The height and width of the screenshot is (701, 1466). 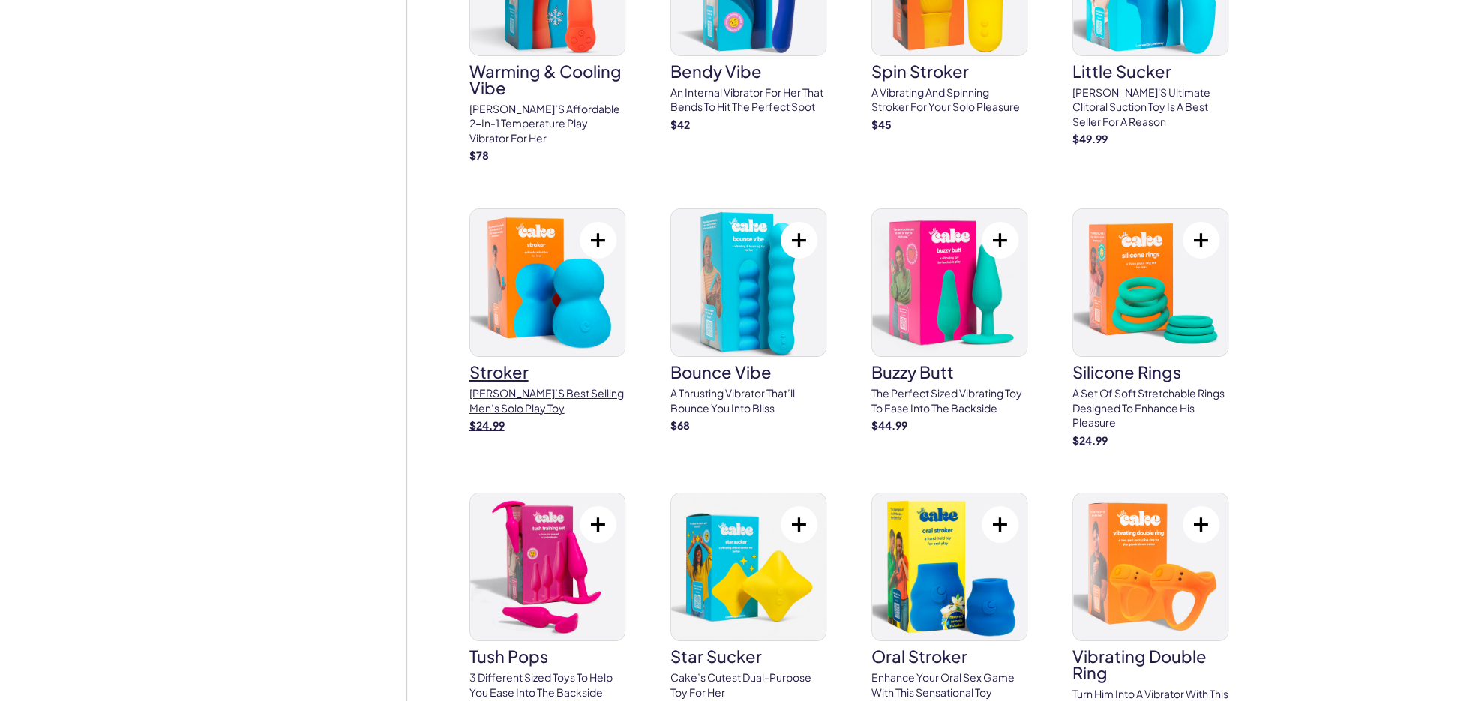 What do you see at coordinates (749, 401) in the screenshot?
I see `p: A thrusting vibrator that’ll bounce you into bliss` at bounding box center [749, 401].